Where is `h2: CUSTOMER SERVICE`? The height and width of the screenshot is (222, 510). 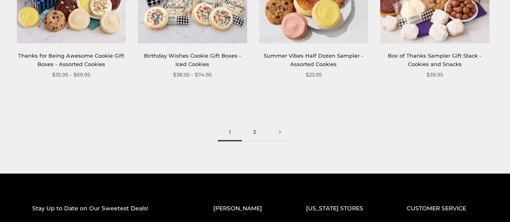 h2: CUSTOMER SERVICE is located at coordinates (442, 208).